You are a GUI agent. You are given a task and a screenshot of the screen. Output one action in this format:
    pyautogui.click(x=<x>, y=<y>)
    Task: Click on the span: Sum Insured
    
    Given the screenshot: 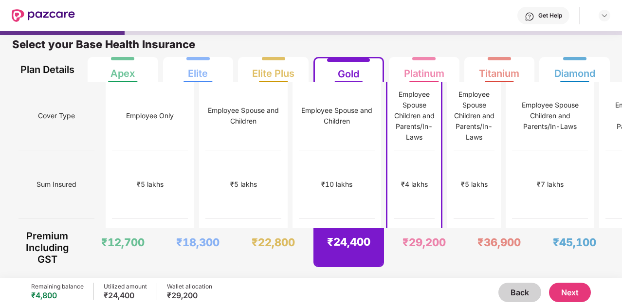 What is the action you would take?
    pyautogui.click(x=56, y=184)
    